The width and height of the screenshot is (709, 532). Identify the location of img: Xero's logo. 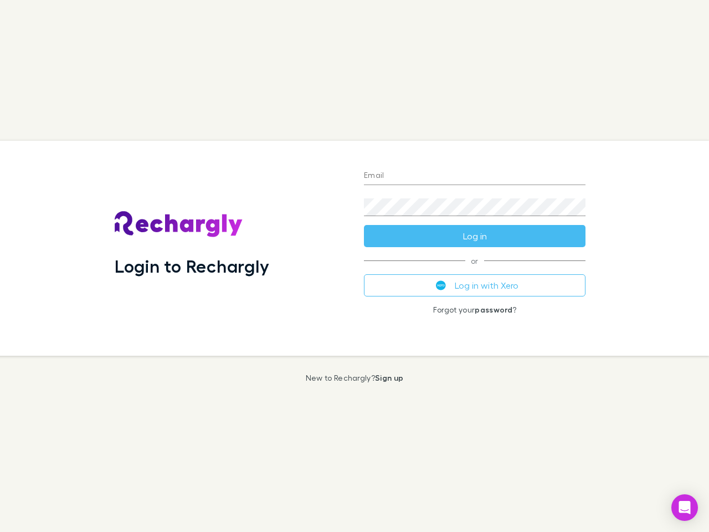
(441, 285).